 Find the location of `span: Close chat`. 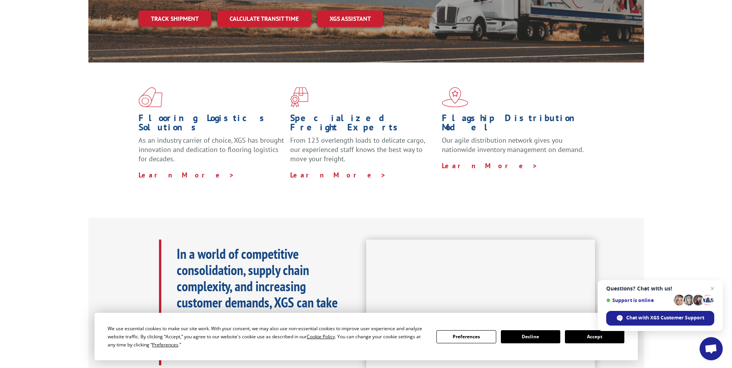

span: Close chat is located at coordinates (713, 289).